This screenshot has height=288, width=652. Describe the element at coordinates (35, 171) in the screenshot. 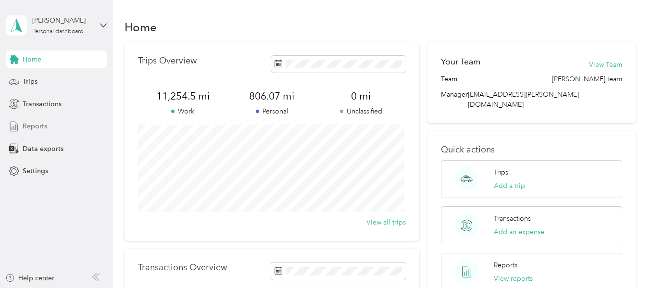

I see `span: Settings` at that location.